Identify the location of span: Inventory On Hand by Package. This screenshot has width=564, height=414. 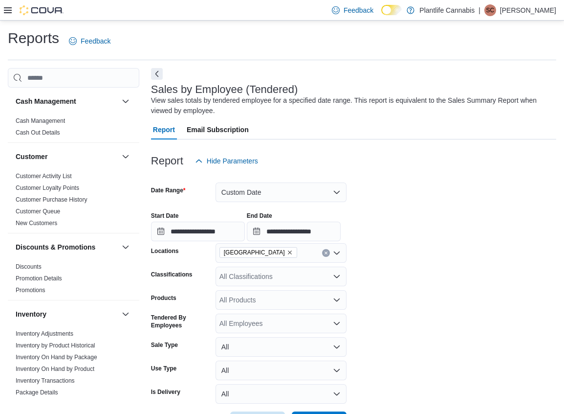
(56, 357).